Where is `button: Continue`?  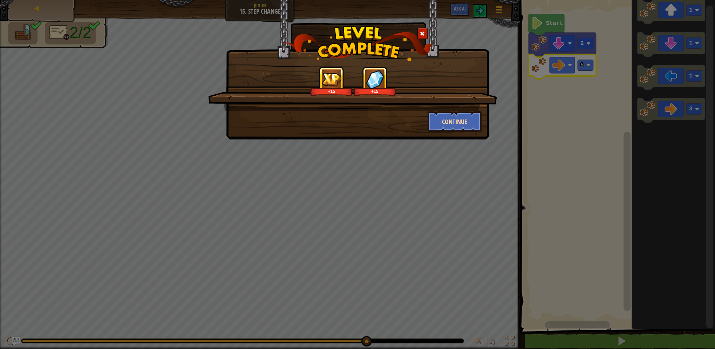
button: Continue is located at coordinates (454, 122).